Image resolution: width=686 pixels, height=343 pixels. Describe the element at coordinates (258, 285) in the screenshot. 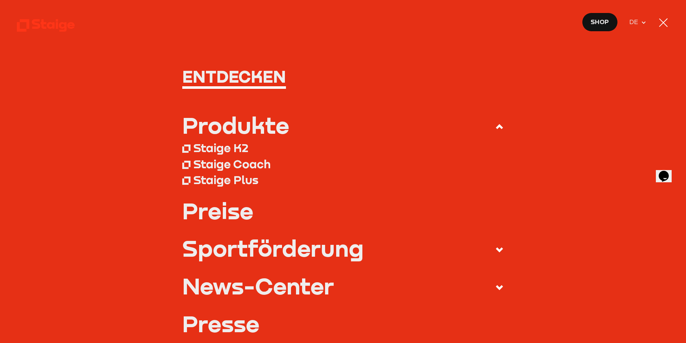

I see `div: News-Center` at that location.